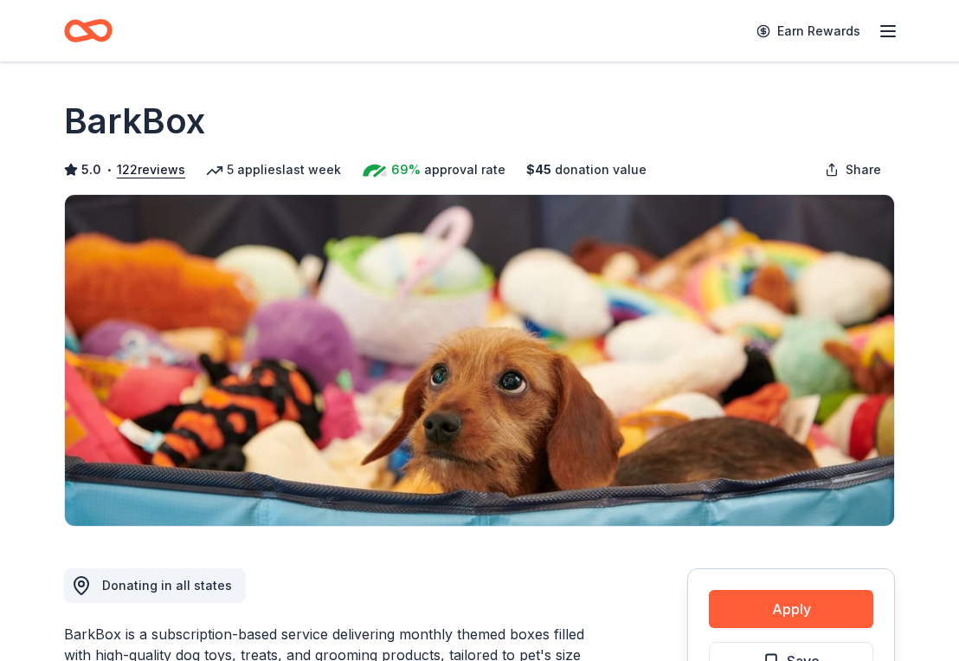 Image resolution: width=959 pixels, height=661 pixels. Describe the element at coordinates (88, 30) in the screenshot. I see `a: Home` at that location.